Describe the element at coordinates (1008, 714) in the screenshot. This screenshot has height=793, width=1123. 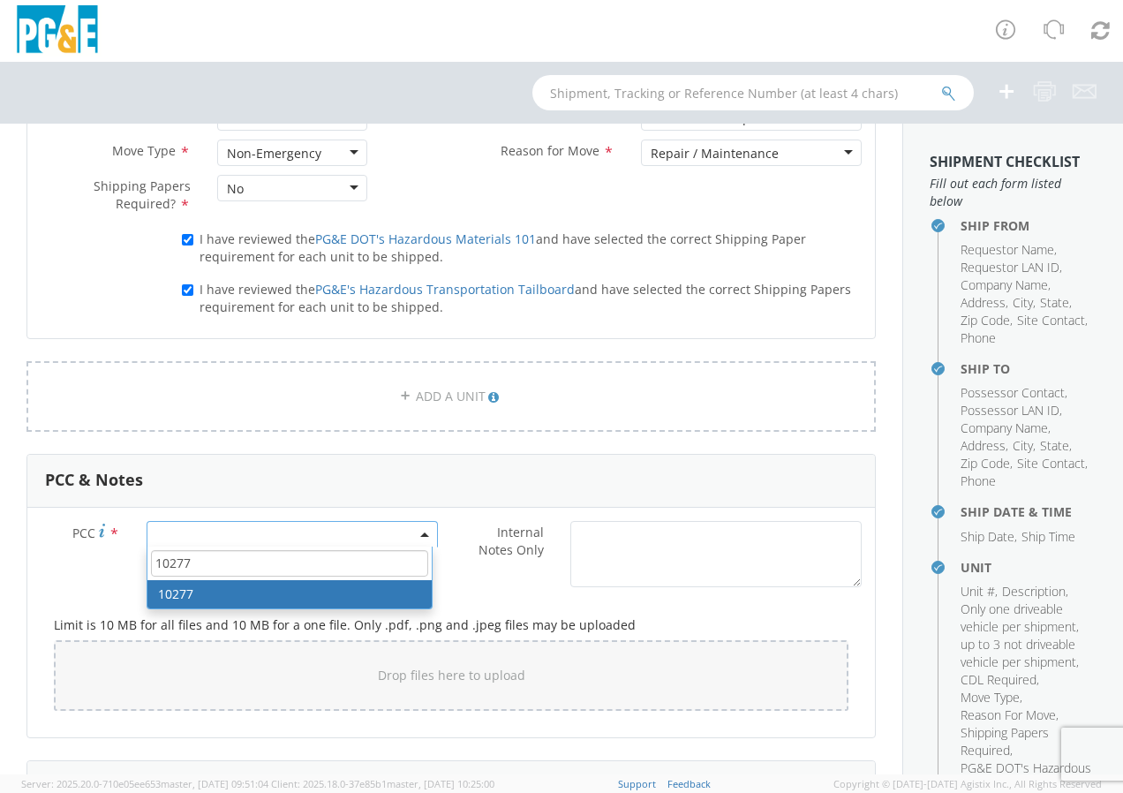
I see `span: Reason For Move` at that location.